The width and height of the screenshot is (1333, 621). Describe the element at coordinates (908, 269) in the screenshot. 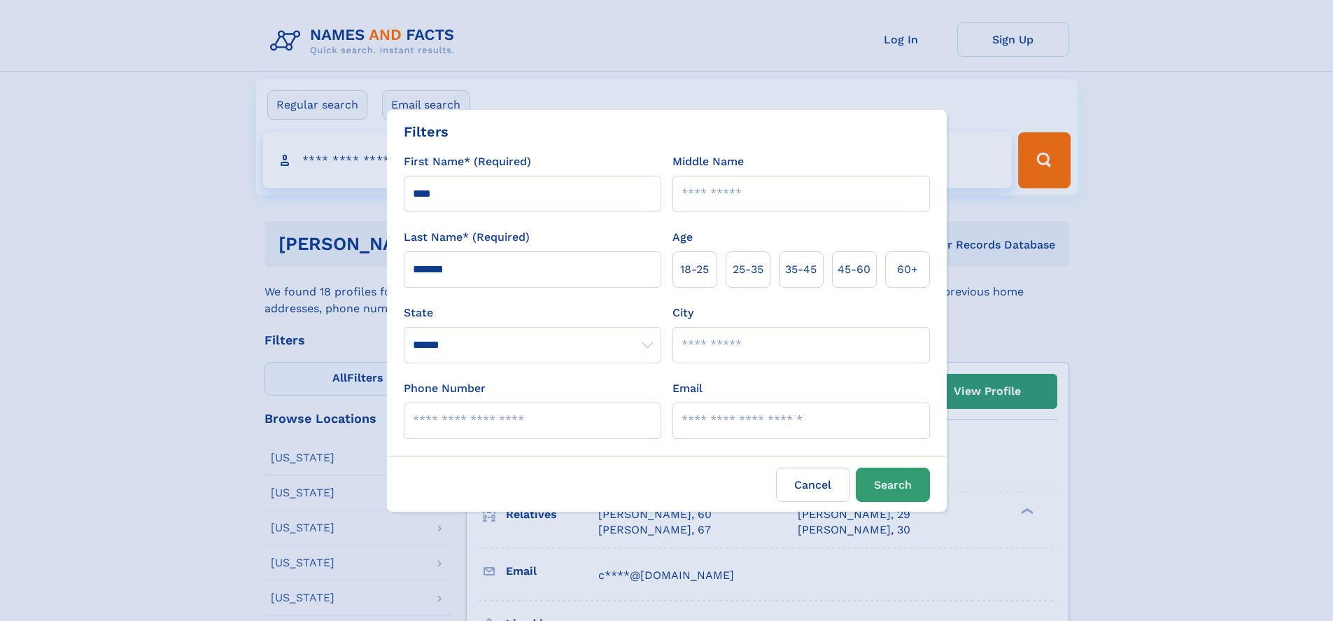

I see `span: 60+` at that location.